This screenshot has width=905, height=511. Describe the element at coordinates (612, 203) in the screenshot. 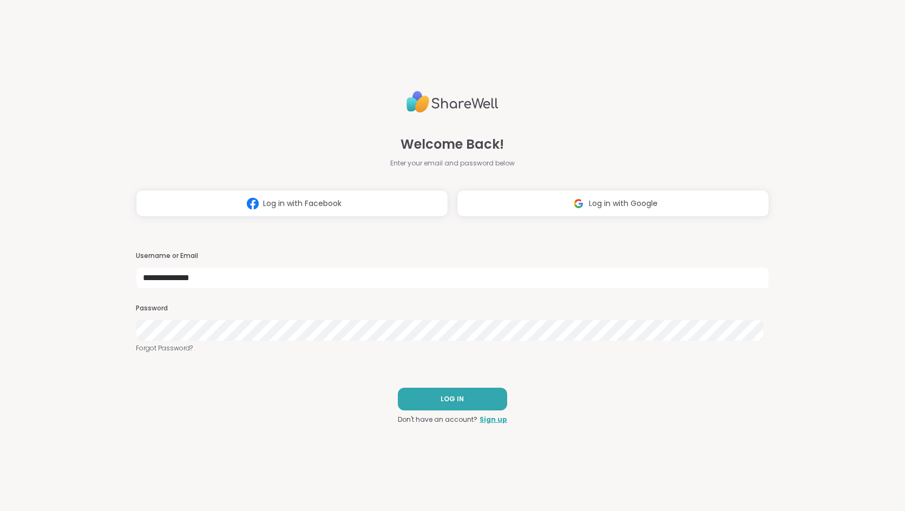

I see `button: Log in with Google` at that location.